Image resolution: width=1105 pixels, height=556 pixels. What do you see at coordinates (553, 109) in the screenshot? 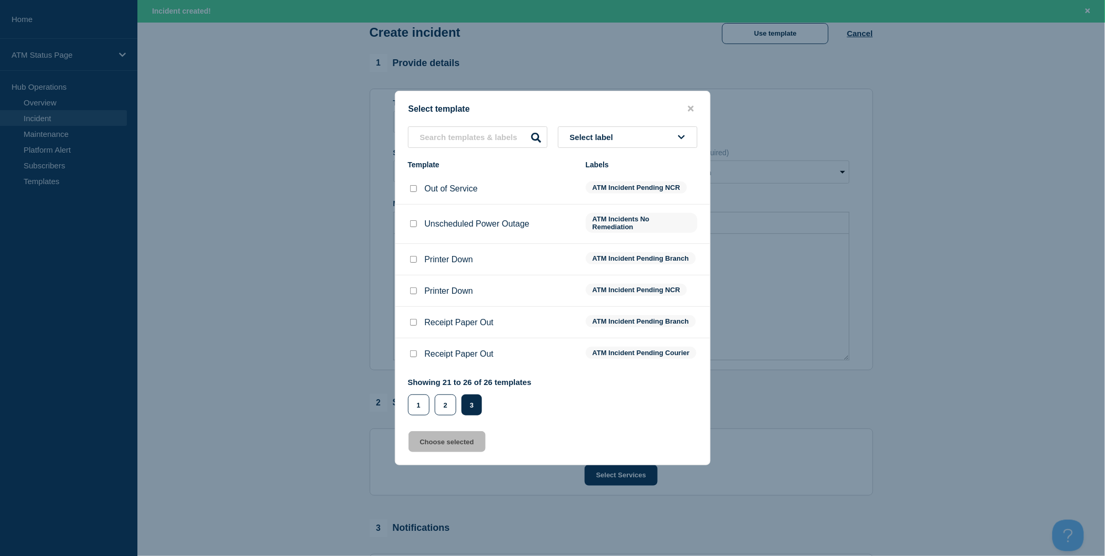
I see `div: Select template` at bounding box center [553, 109].